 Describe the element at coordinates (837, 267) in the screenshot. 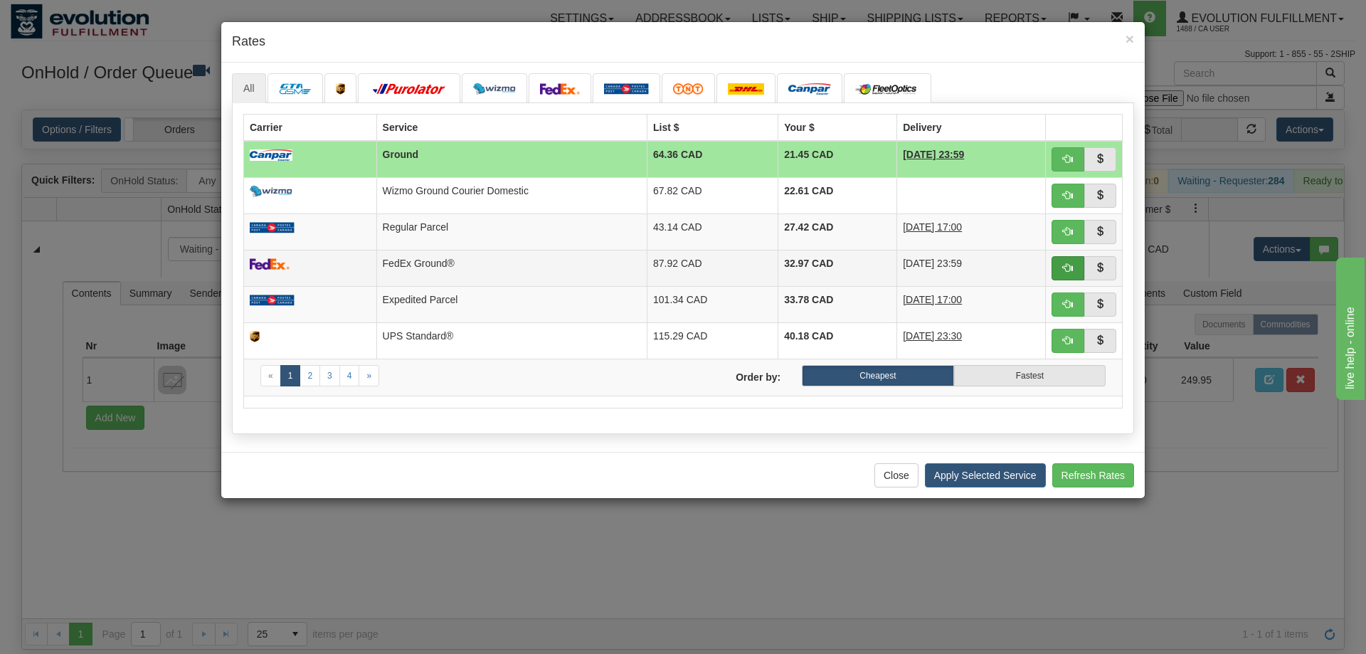

I see `td: 32.97 CAD` at that location.